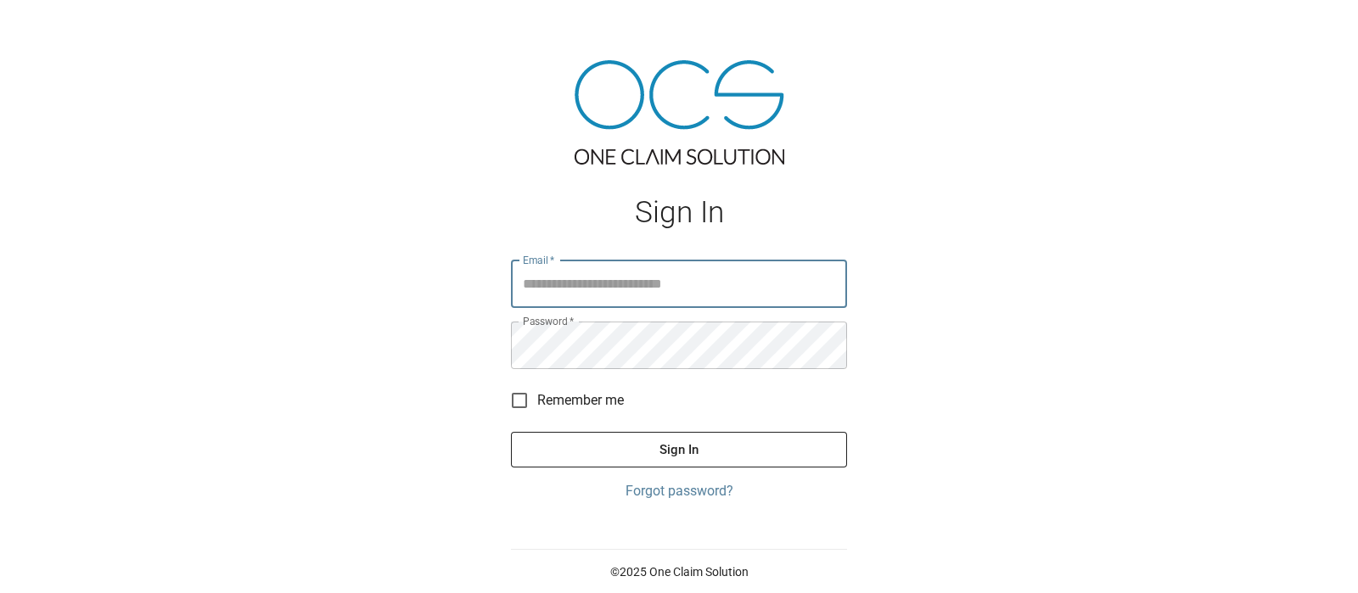 Image resolution: width=1358 pixels, height=593 pixels. I want to click on img: ocs-logo-tra.png, so click(679, 112).